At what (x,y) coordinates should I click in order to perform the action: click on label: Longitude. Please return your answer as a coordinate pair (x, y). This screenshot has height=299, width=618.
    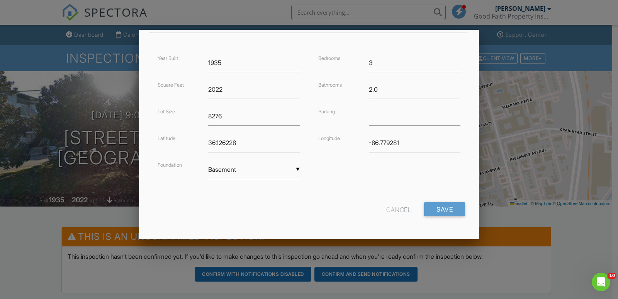
    Looking at the image, I should click on (329, 138).